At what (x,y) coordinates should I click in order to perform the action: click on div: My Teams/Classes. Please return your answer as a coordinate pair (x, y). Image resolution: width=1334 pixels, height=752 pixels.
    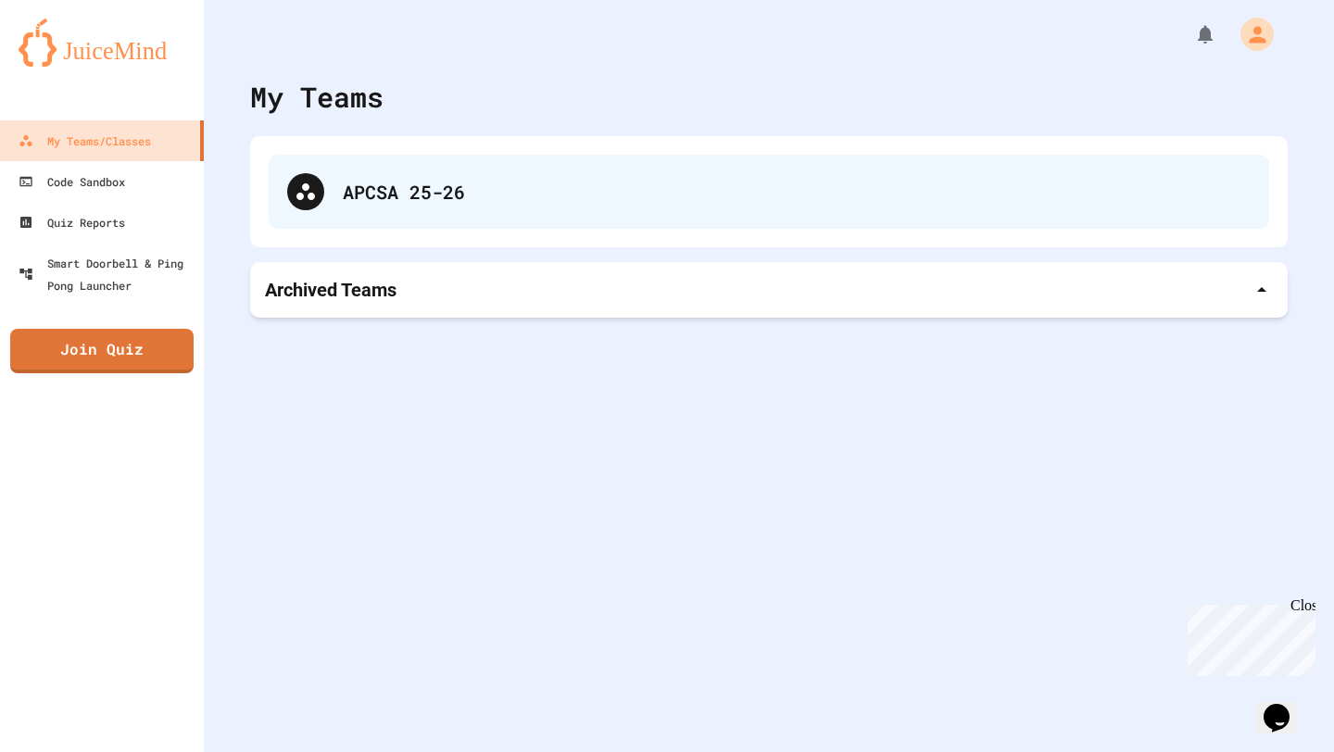
    Looking at the image, I should click on (84, 141).